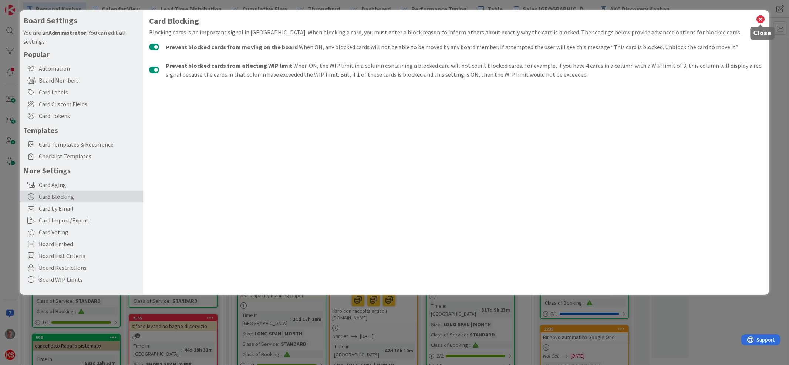 Image resolution: width=789 pixels, height=365 pixels. Describe the element at coordinates (229, 65) in the screenshot. I see `b: Prevent blocked cards from affecting WIP limit` at that location.